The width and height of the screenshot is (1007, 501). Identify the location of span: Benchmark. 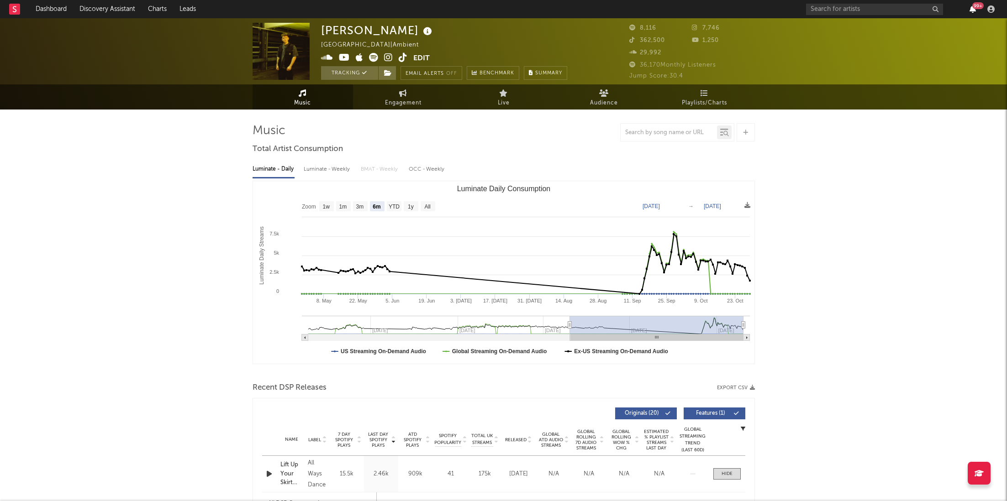
(497, 74).